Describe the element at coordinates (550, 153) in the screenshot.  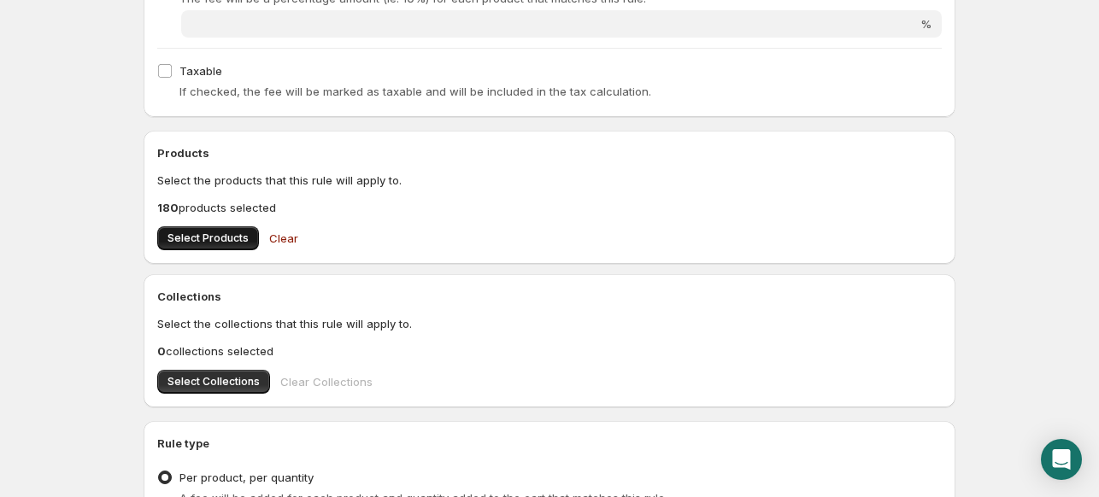
I see `h2: Products` at that location.